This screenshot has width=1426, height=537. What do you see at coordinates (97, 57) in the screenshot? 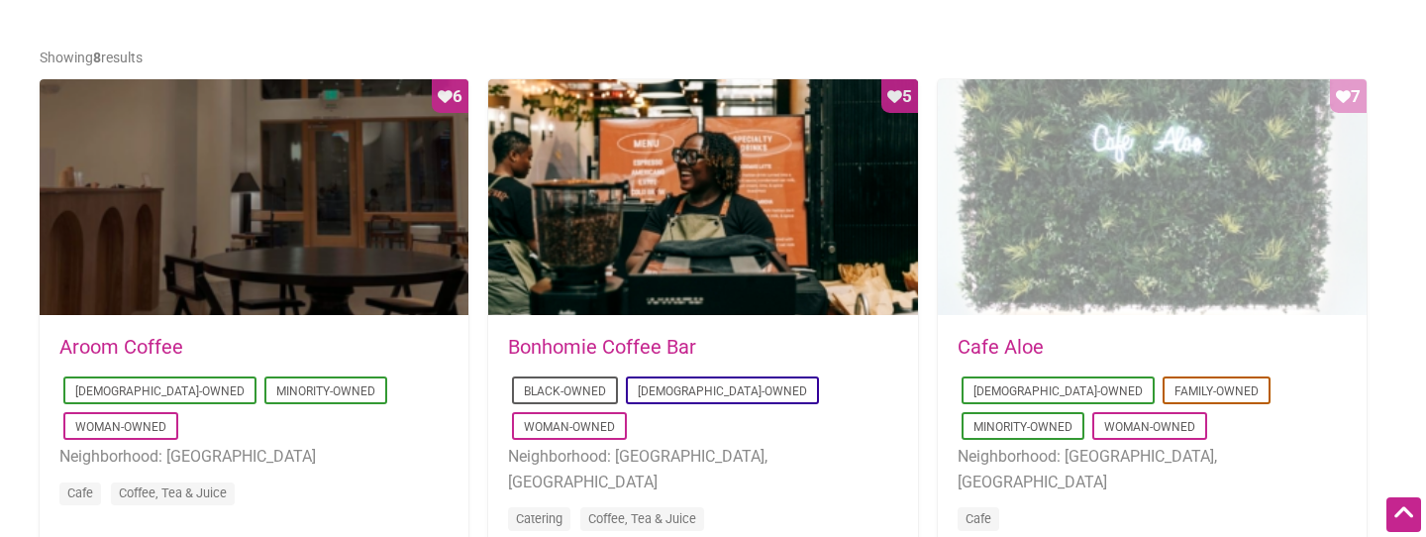
I see `b: 8` at bounding box center [97, 57].